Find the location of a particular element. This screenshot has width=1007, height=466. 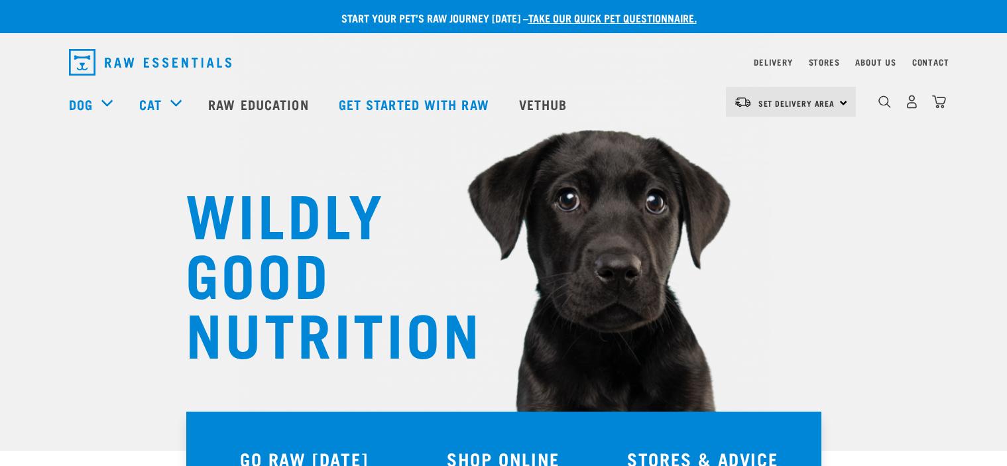

a: Stores is located at coordinates (824, 62).